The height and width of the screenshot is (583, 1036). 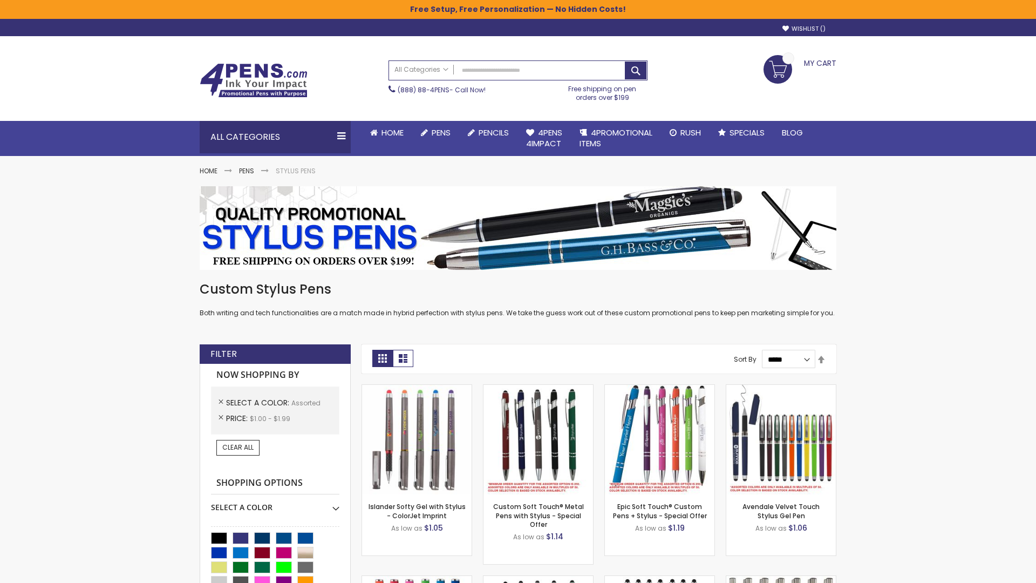 I want to click on a: 4Pens4impact, so click(x=544, y=138).